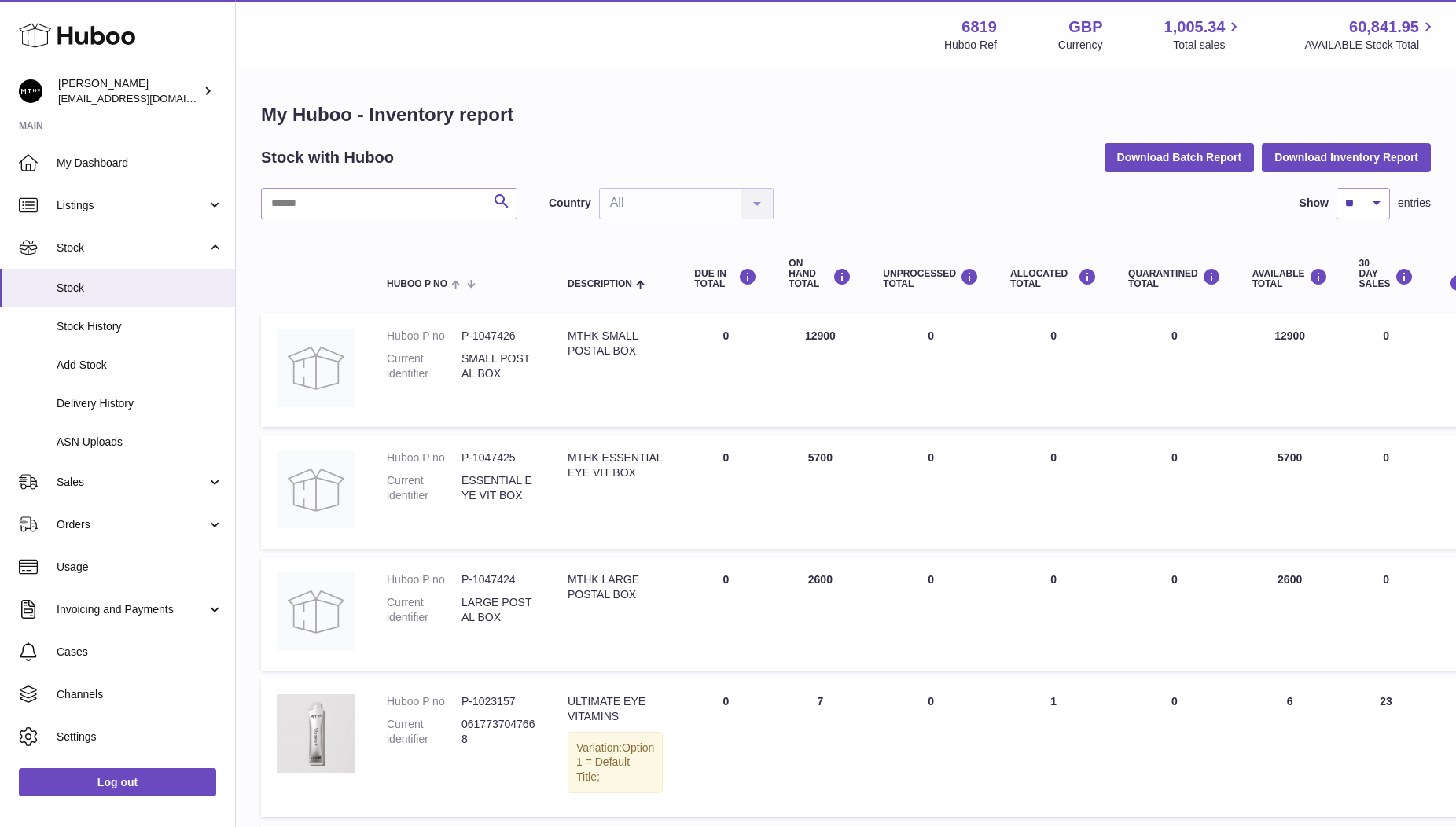 This screenshot has height=827, width=1456. Describe the element at coordinates (498, 580) in the screenshot. I see `dd: P-1047424` at that location.